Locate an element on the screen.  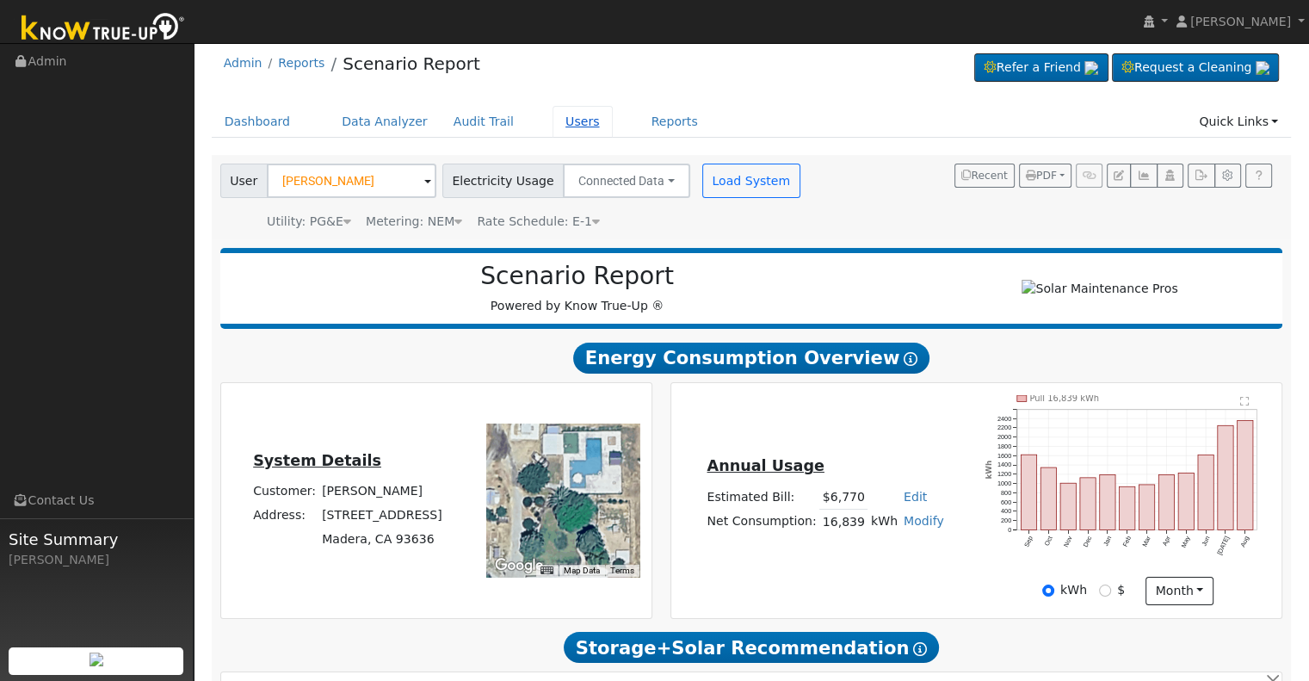
text: 2400 is located at coordinates (1004, 417).